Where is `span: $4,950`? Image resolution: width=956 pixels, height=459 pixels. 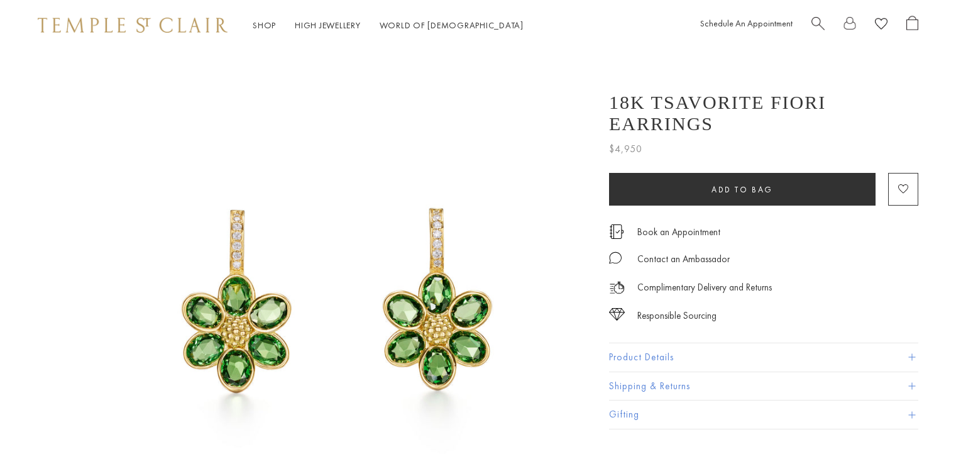
span: $4,950 is located at coordinates (625, 149).